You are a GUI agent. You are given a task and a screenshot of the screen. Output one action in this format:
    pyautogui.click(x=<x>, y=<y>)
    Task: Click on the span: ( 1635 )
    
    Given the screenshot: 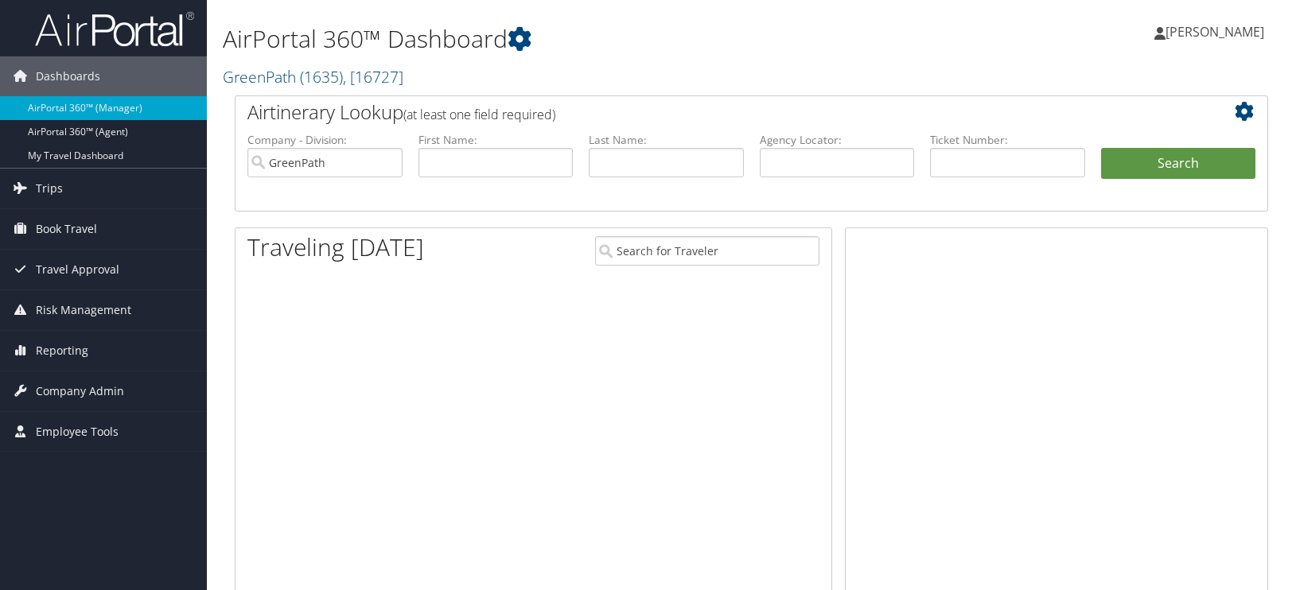 What is the action you would take?
    pyautogui.click(x=321, y=76)
    